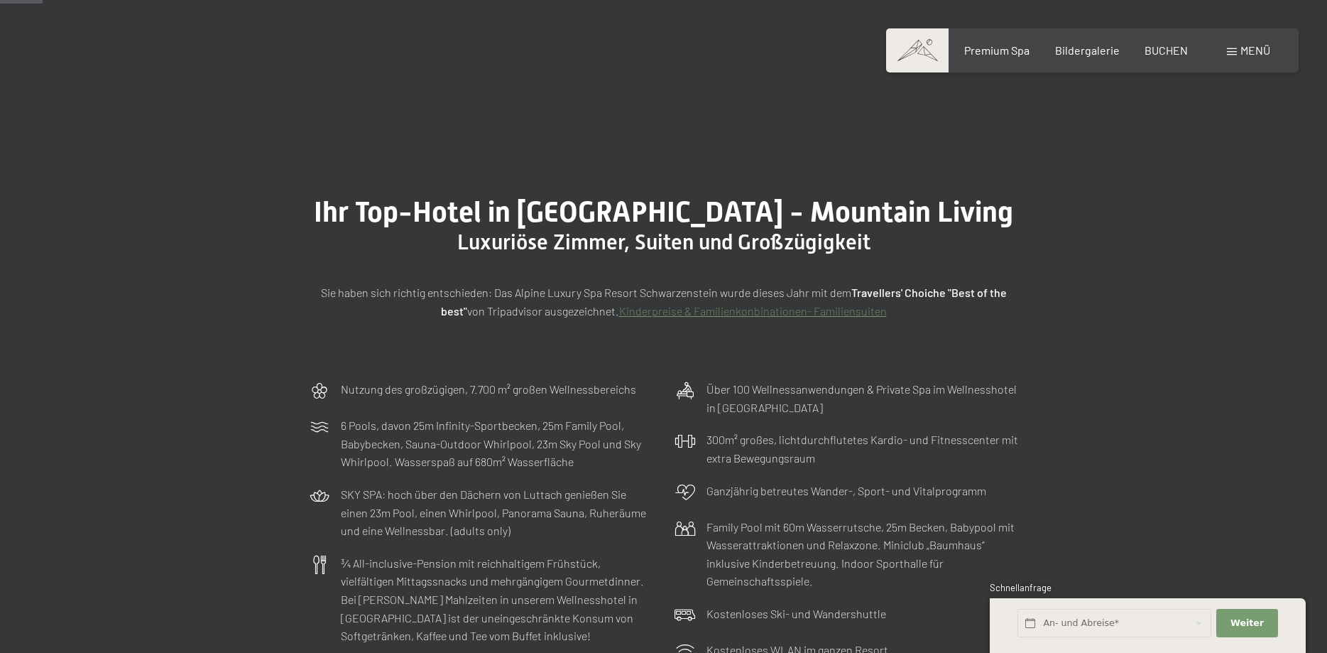  What do you see at coordinates (1087, 50) in the screenshot?
I see `a: Bildergalerie` at bounding box center [1087, 50].